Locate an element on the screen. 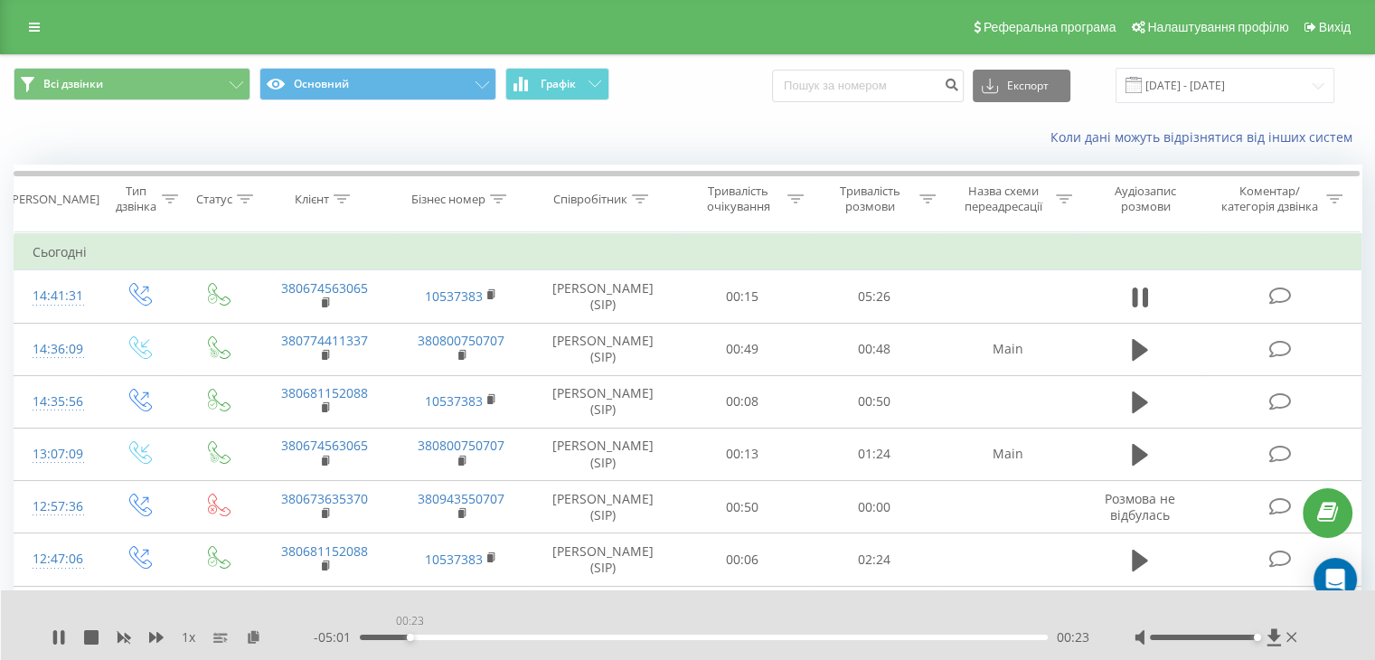 The height and width of the screenshot is (660, 1375). div: Аудіозапис розмови is located at coordinates (1146, 199).